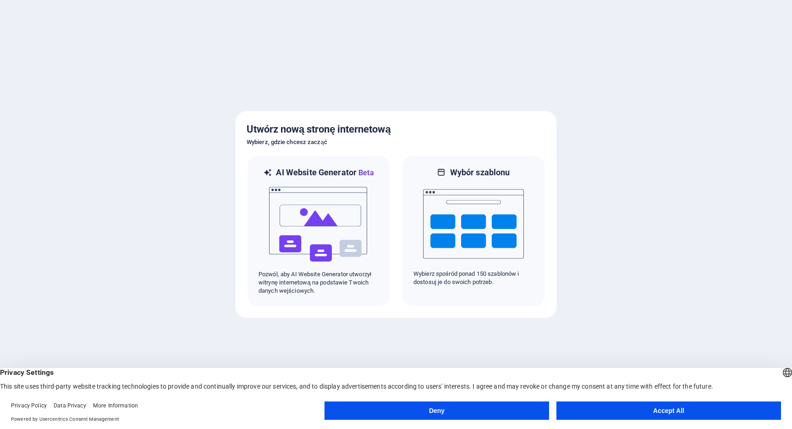  I want to click on h6: Wybierz, gdzie chcesz zacząć, so click(396, 142).